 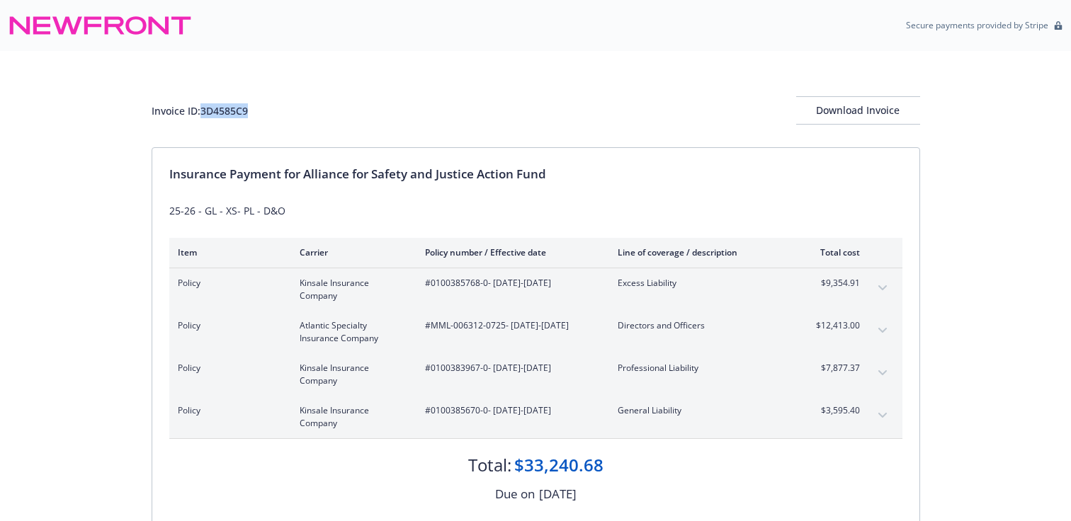 What do you see at coordinates (510, 252) in the screenshot?
I see `div: Policy number / Effective date` at bounding box center [510, 252].